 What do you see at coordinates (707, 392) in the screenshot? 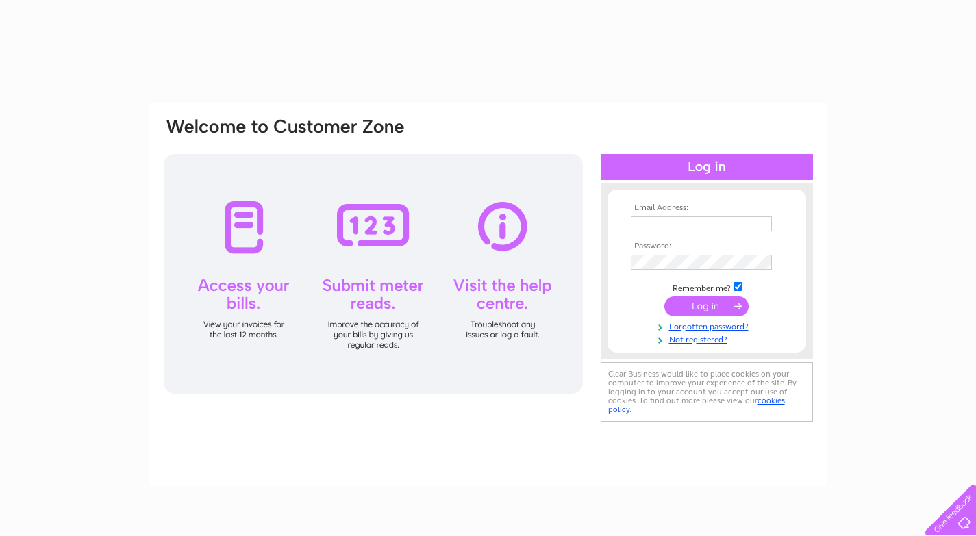
I see `div: Clear Business would like to place cookies on your computer to improve your experience of the sit...` at bounding box center [707, 392].